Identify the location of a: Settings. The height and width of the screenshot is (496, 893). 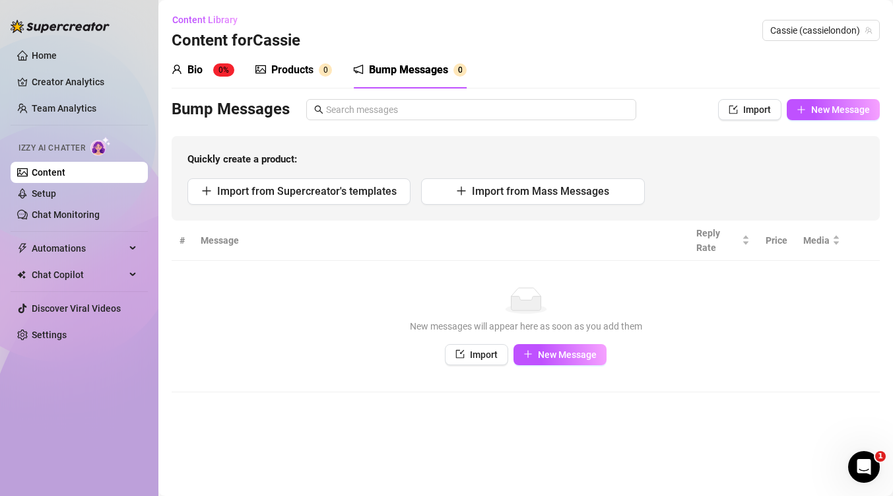
(49, 335).